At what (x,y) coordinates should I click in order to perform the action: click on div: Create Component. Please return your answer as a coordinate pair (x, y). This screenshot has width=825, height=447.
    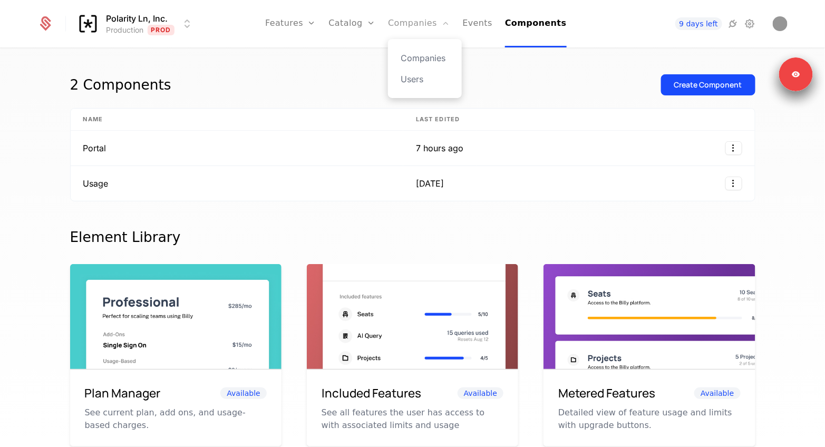
    Looking at the image, I should click on (708, 85).